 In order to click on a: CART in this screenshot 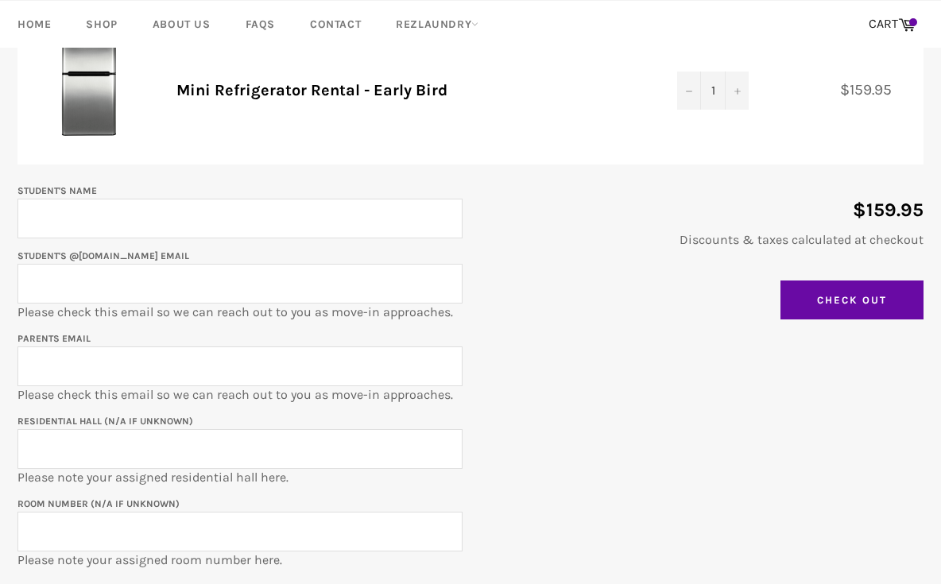, I will do `click(891, 25)`.